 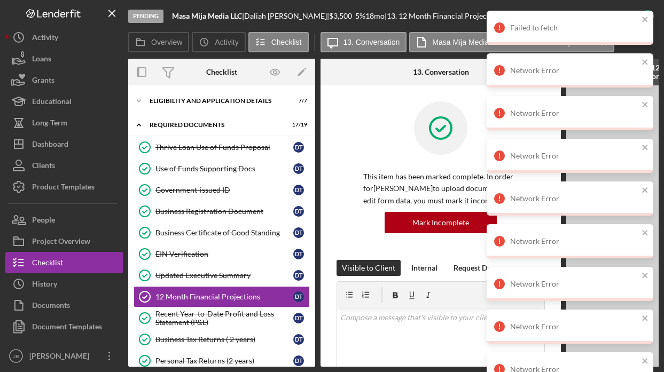 What do you see at coordinates (297, 125) in the screenshot?
I see `div: 17 / 19` at bounding box center [297, 125].